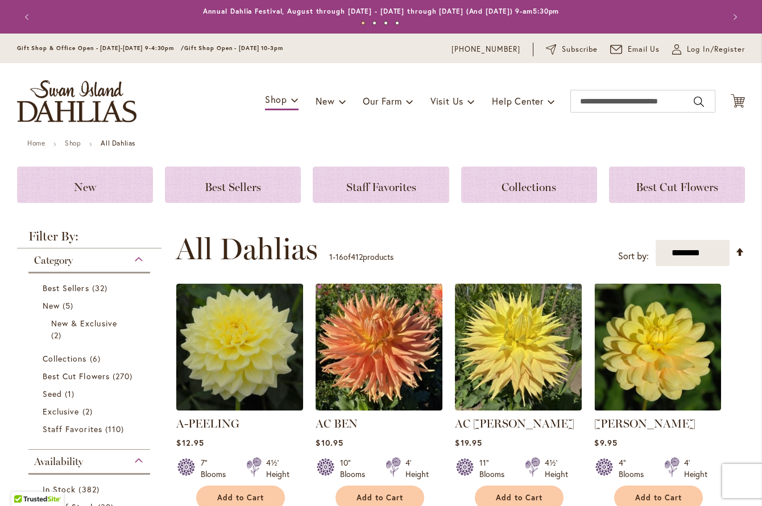 The width and height of the screenshot is (762, 506). Describe the element at coordinates (571, 49) in the screenshot. I see `a: Subscribe` at that location.